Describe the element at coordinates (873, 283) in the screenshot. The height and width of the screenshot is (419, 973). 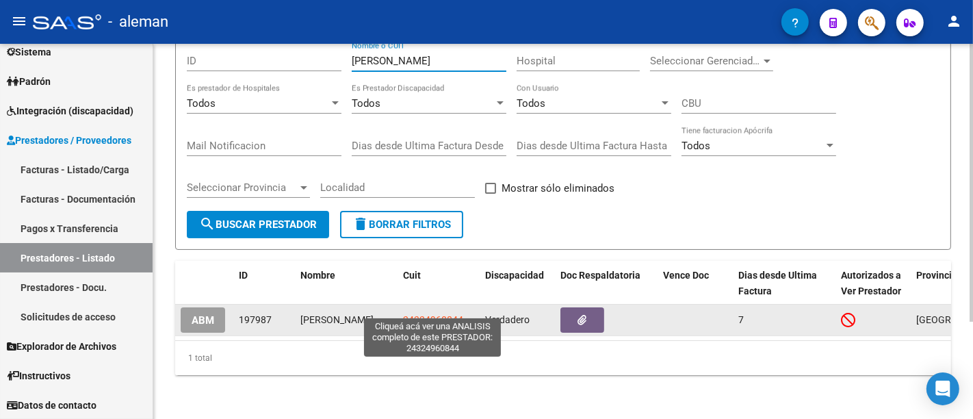
I see `datatable-header-cell: Autorizados a Ver Prestador` at that location.